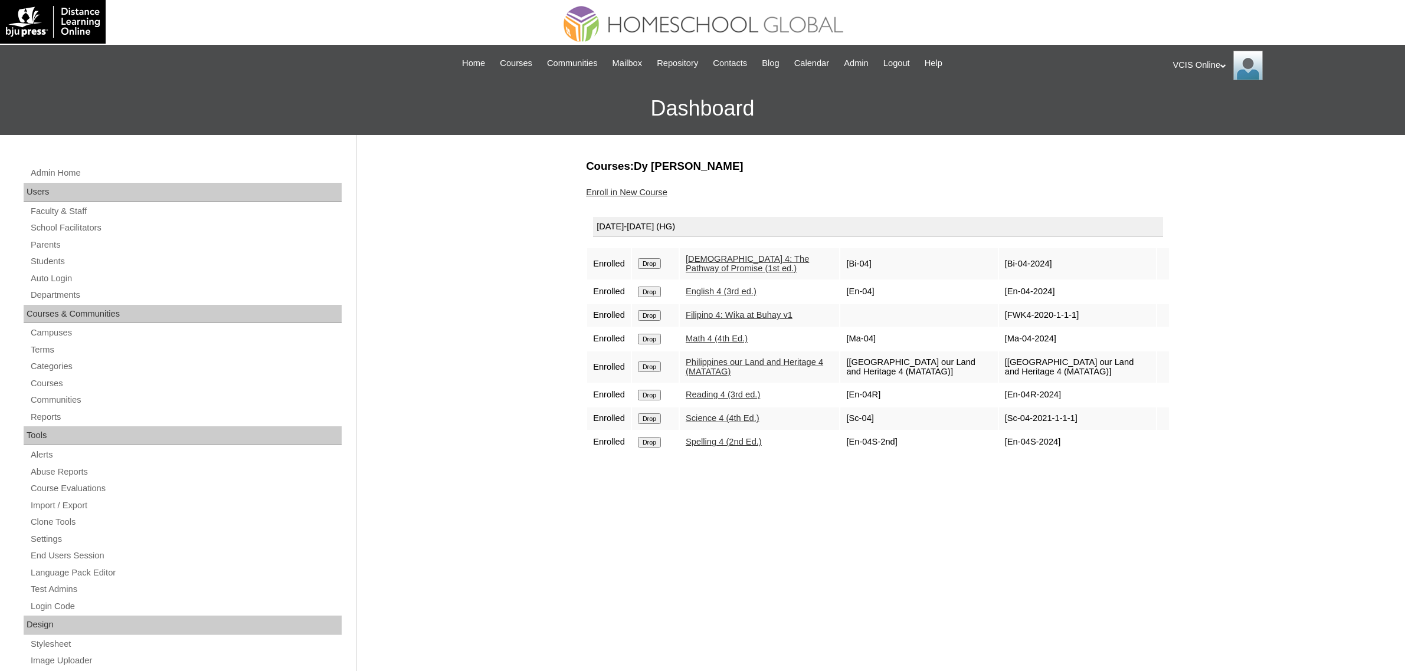 The width and height of the screenshot is (1405, 671). Describe the element at coordinates (185, 455) in the screenshot. I see `a: Alerts` at that location.